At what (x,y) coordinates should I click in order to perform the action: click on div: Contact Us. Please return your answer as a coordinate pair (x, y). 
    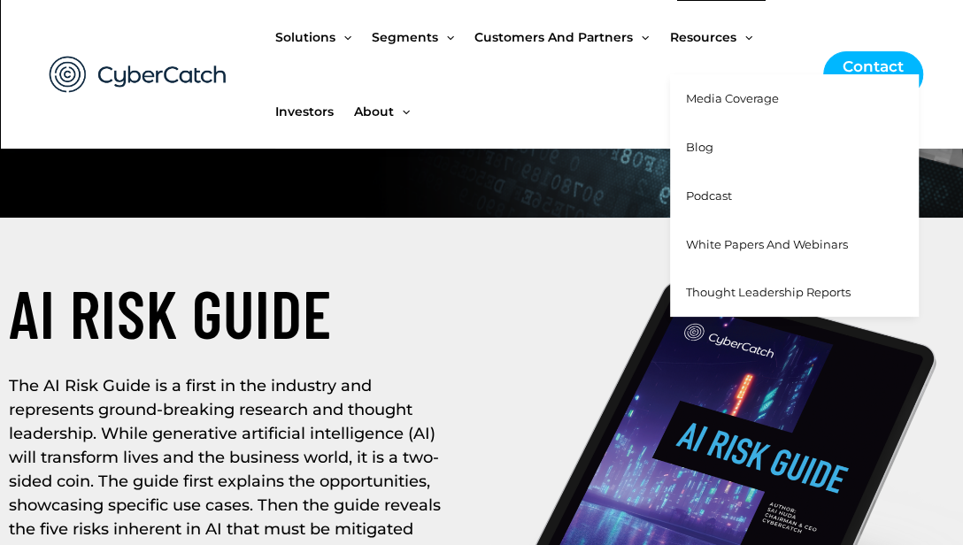
    Looking at the image, I should click on (872, 74).